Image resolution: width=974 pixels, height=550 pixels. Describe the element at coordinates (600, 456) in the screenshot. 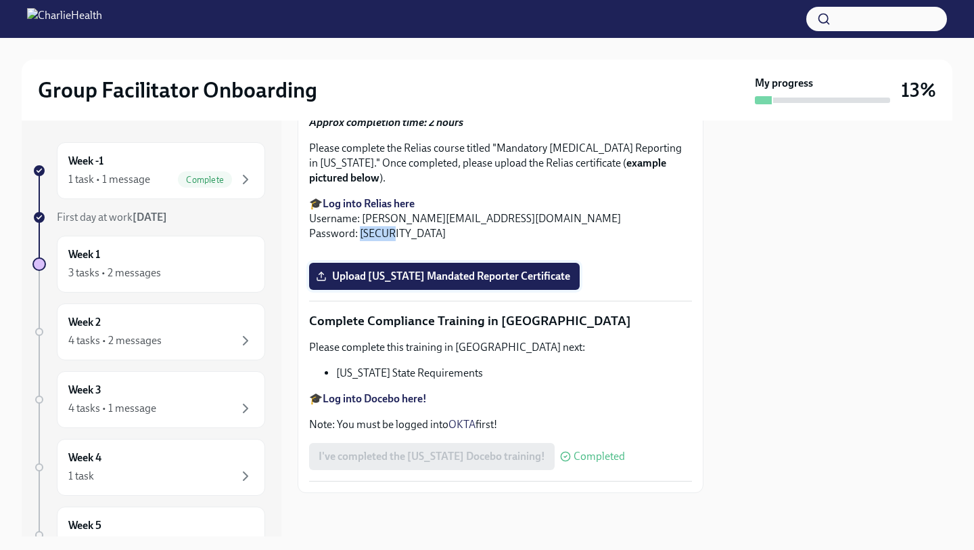

I see `span: Completed` at that location.